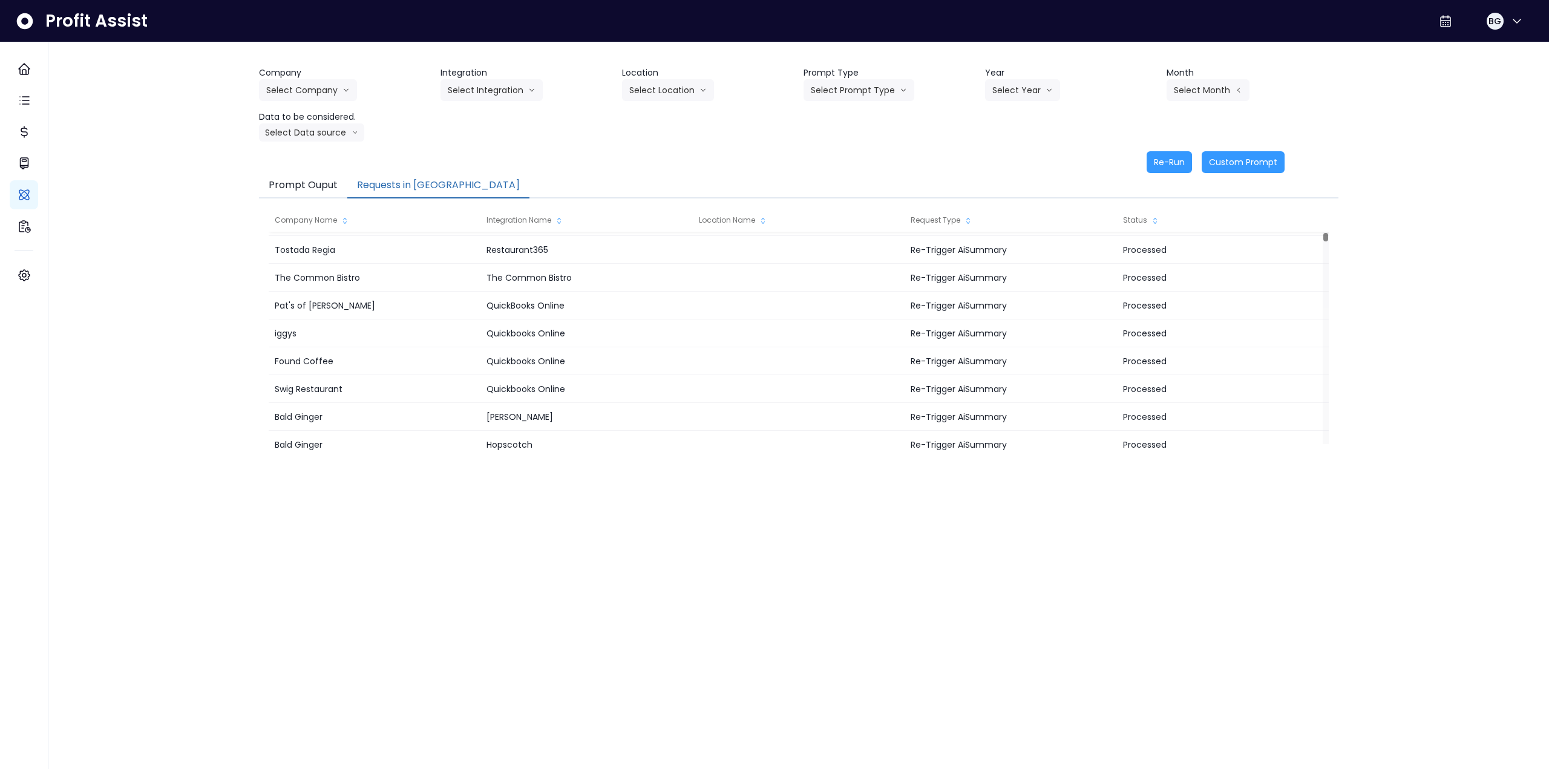  Describe the element at coordinates (374, 361) in the screenshot. I see `div: Found Coffee` at that location.